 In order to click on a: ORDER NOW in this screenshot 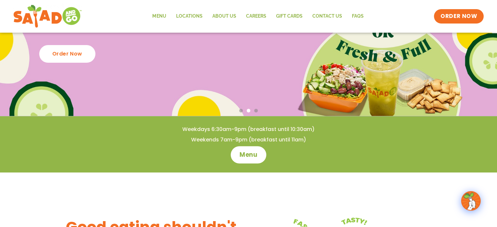, I will do `click(459, 16)`.